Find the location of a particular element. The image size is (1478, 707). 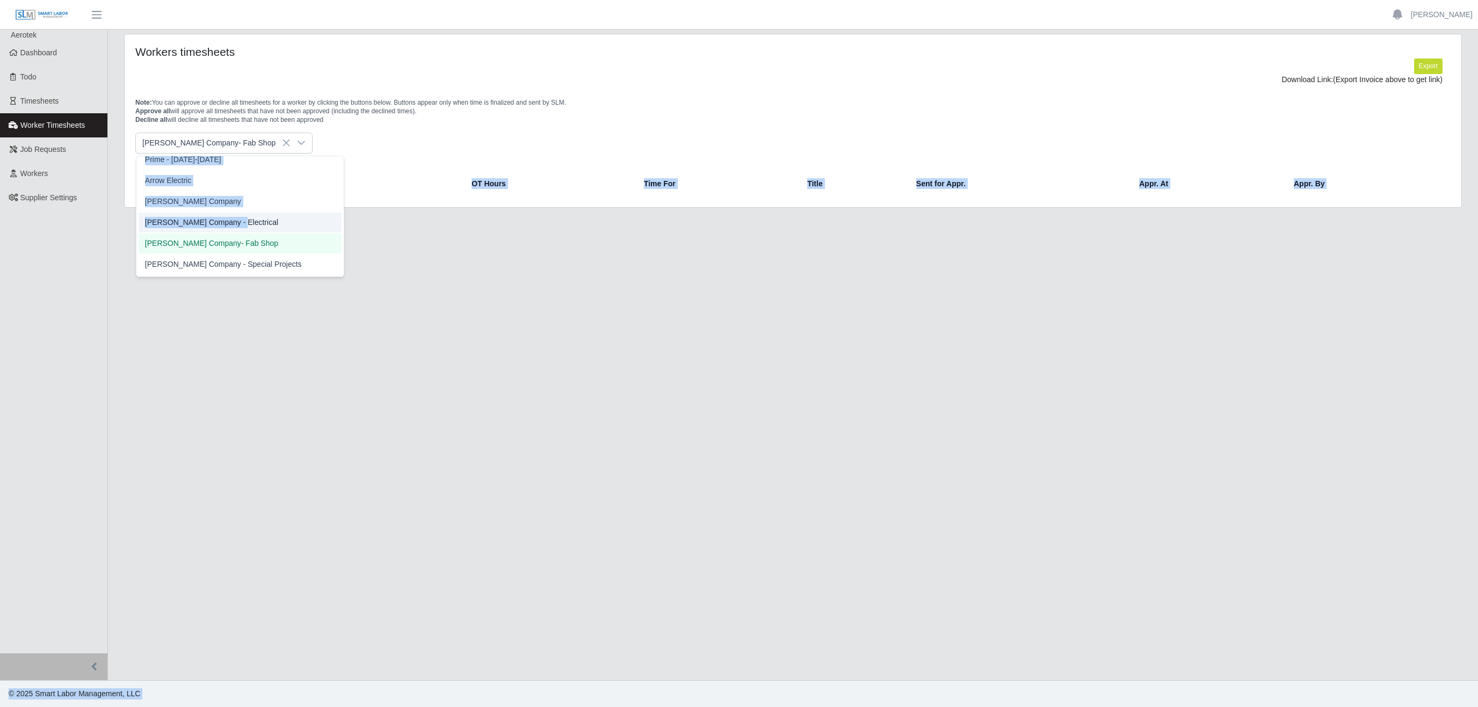

span: Timesheets is located at coordinates (40, 101).